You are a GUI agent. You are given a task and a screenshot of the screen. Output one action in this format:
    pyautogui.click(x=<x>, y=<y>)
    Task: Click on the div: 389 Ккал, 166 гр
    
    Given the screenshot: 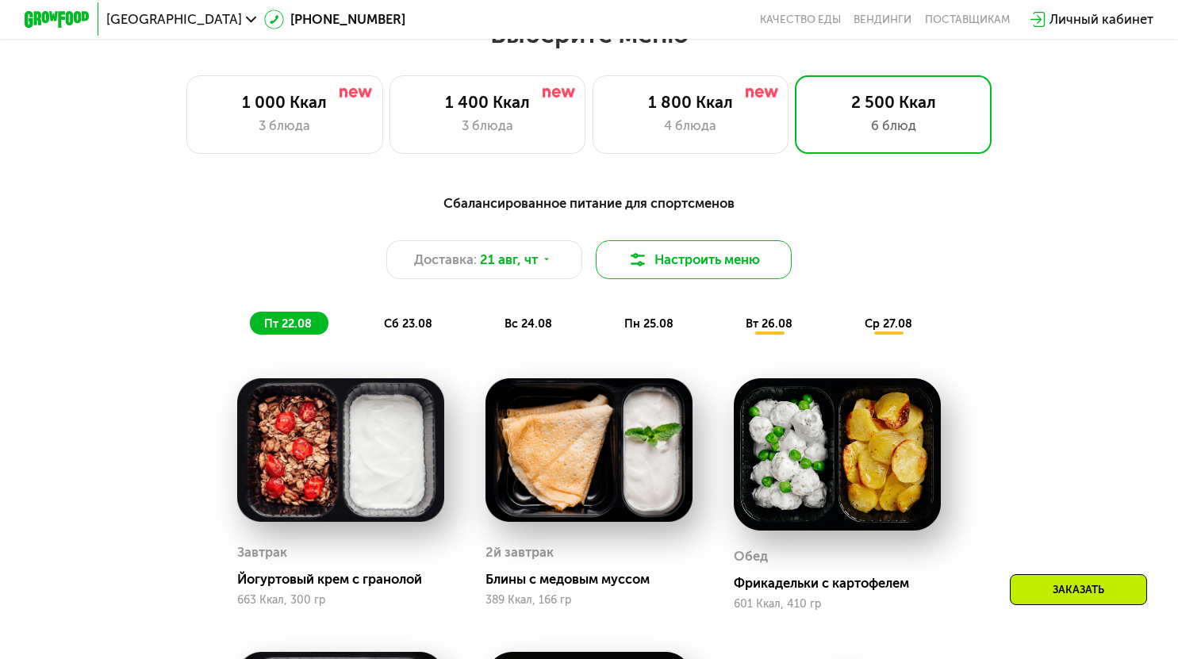 What is the action you would take?
    pyautogui.click(x=589, y=601)
    